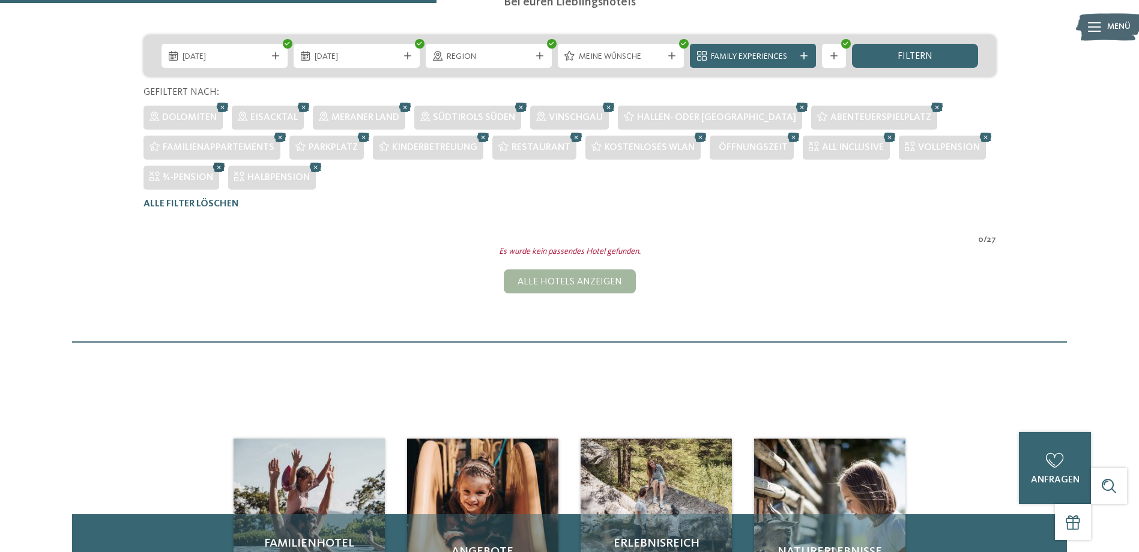 Image resolution: width=1139 pixels, height=552 pixels. I want to click on span: Familienappartements, so click(218, 148).